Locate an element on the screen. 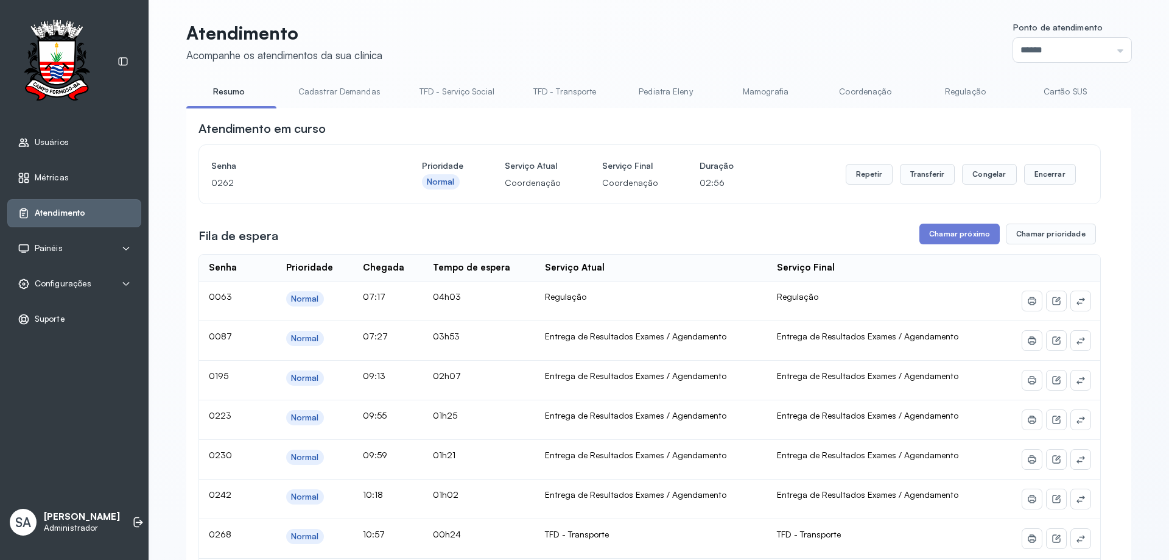  p: 0262 is located at coordinates (296, 183).